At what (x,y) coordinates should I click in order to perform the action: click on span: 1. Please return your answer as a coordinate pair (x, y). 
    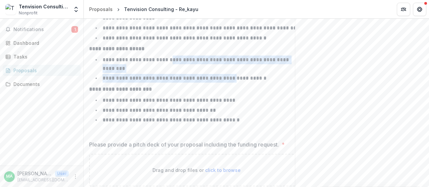
    Looking at the image, I should click on (75, 29).